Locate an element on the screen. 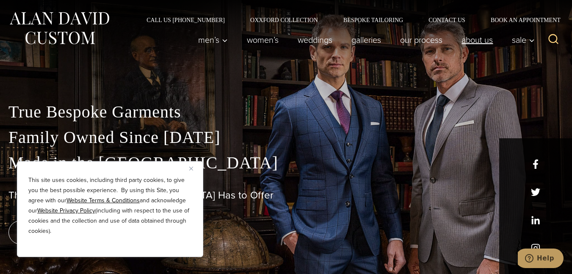  a: Website Privacy Policy is located at coordinates (66, 210).